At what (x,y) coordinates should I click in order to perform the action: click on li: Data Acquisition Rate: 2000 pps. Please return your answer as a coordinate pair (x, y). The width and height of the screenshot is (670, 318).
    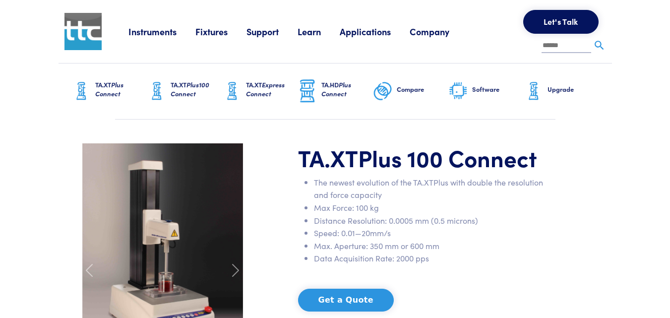
    Looking at the image, I should click on (429, 258).